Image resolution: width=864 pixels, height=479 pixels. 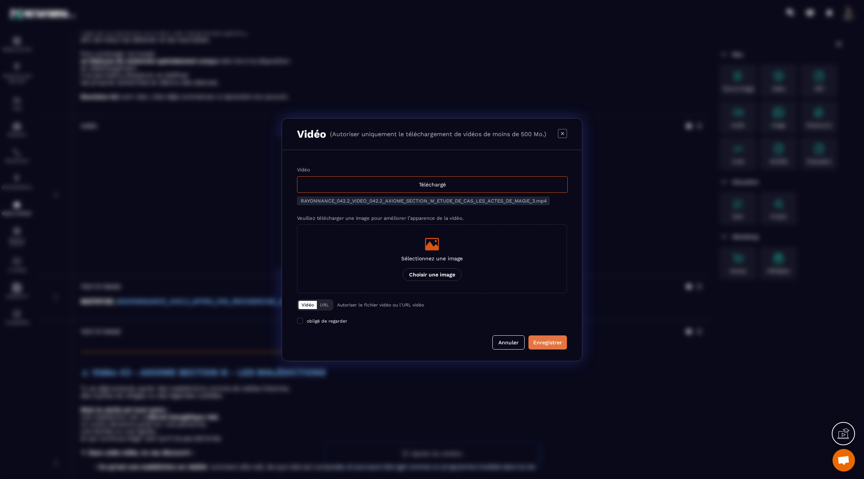 What do you see at coordinates (307, 305) in the screenshot?
I see `button: Vidéo` at bounding box center [307, 305].